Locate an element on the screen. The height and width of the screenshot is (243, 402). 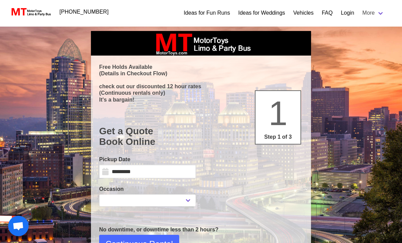
p: (Details in Checkout Flow) is located at coordinates (201, 73).